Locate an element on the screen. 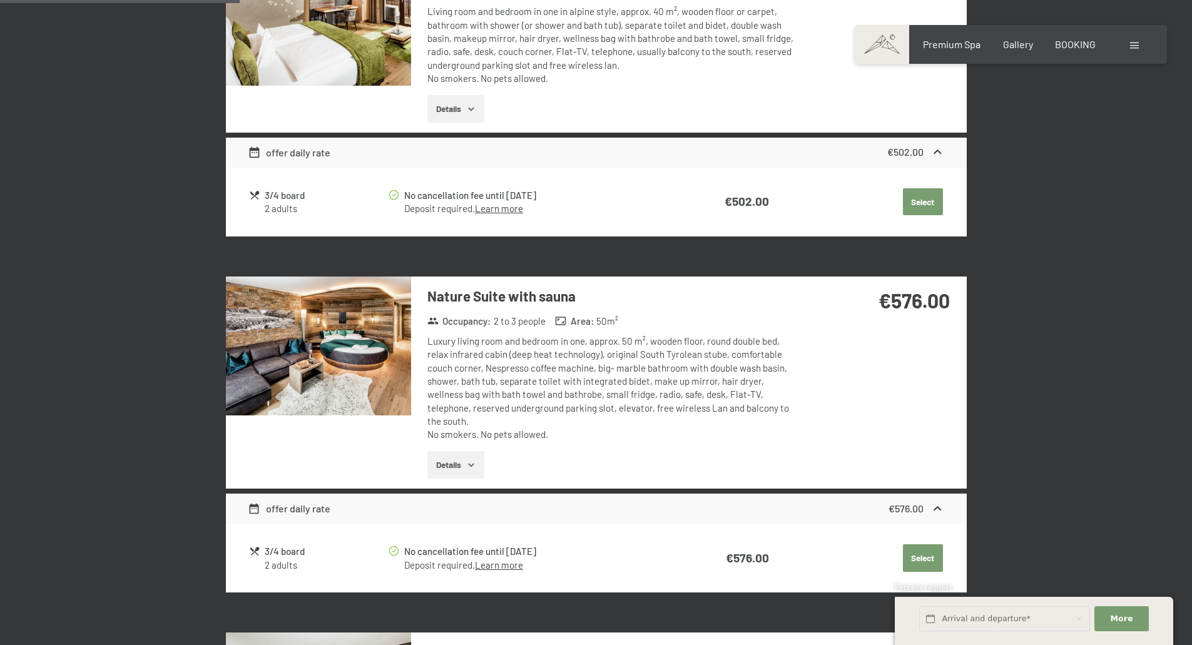 Image resolution: width=1192 pixels, height=645 pixels. div: offer daily rate€576.00 is located at coordinates (596, 509).